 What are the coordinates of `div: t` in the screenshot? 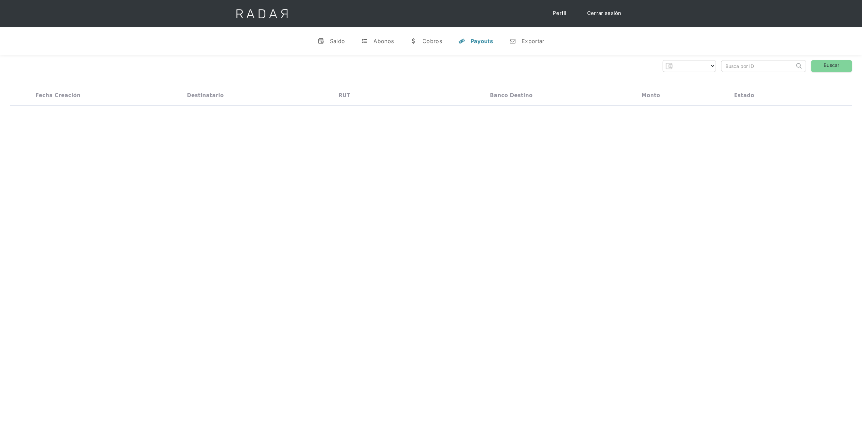 It's located at (365, 41).